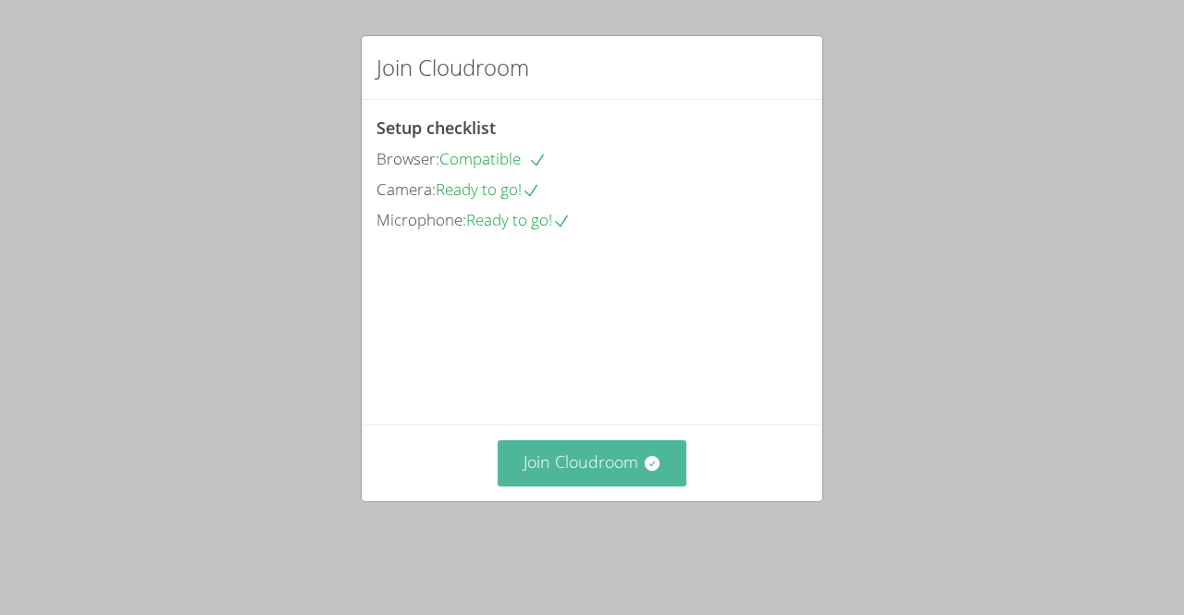  Describe the element at coordinates (452, 68) in the screenshot. I see `h2: Join Cloudroom` at that location.